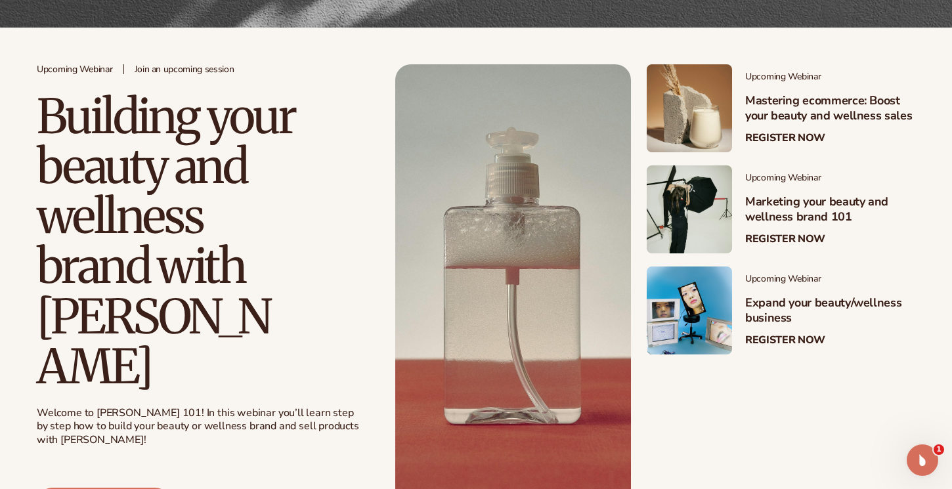 This screenshot has width=952, height=489. I want to click on h3: Expand your beauty/wellness business, so click(830, 311).